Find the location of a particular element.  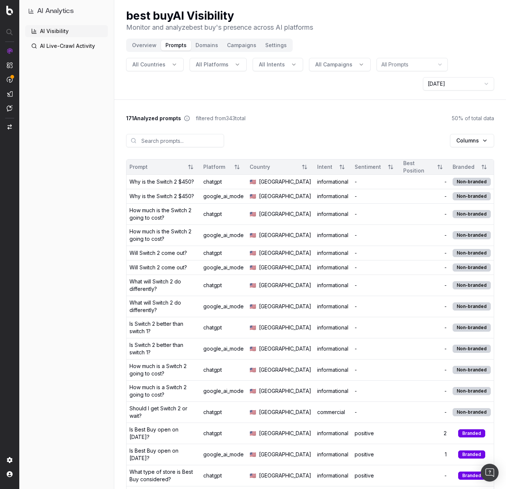

div: Branded is located at coordinates (463, 167).